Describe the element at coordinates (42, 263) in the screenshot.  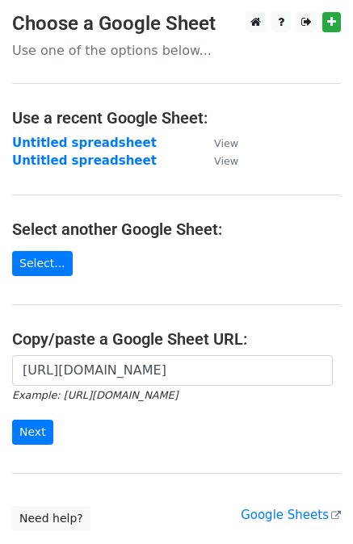
I see `a: Select...` at that location.